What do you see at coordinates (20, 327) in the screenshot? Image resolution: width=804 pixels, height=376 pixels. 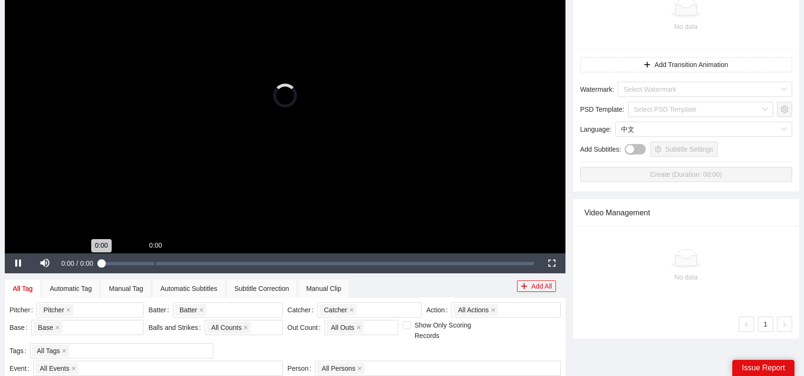 I see `label: Base` at bounding box center [20, 327].